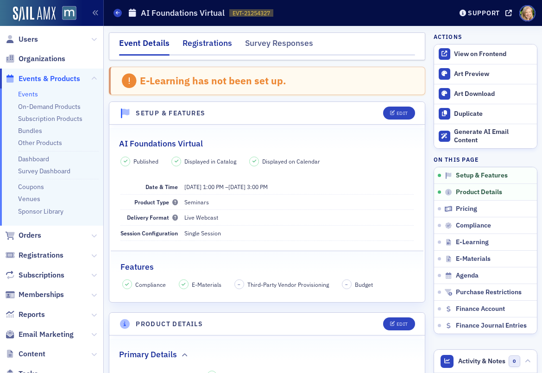  What do you see at coordinates (493, 54) in the screenshot?
I see `div: View on Frontend` at bounding box center [493, 54].